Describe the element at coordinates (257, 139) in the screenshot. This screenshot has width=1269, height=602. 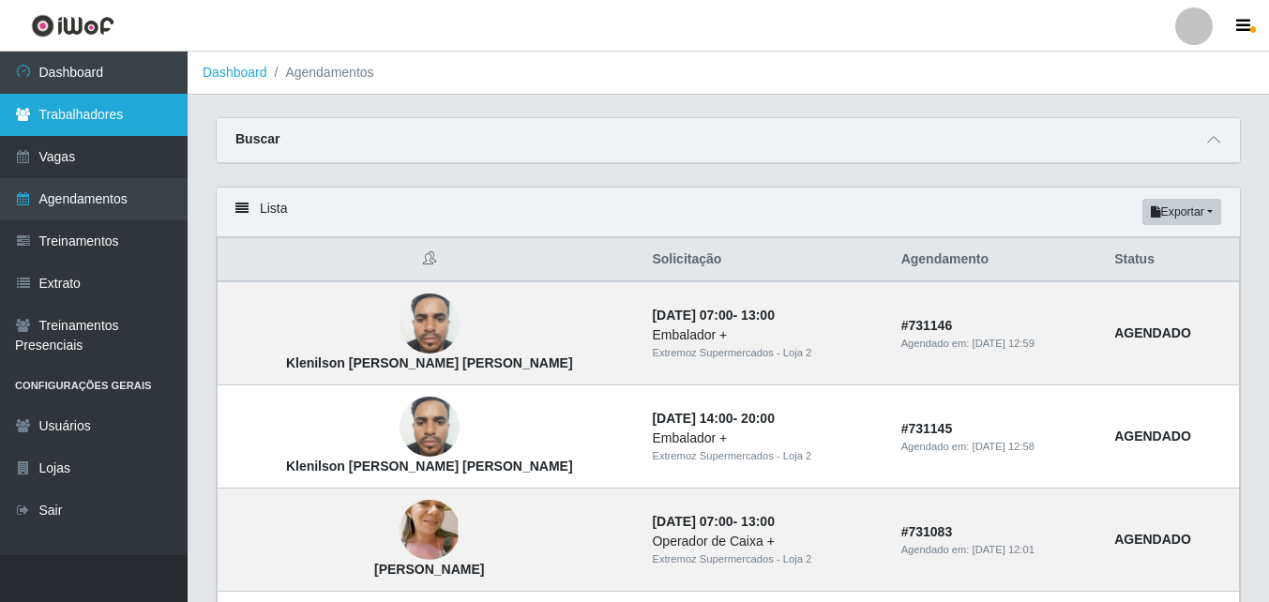
I see `strong: Buscar` at that location.